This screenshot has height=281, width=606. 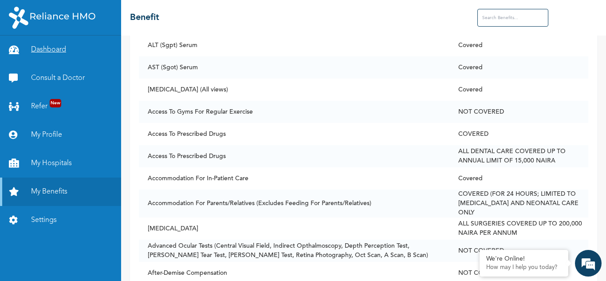 I want to click on td: Accommodation For In-Patient Care, so click(x=294, y=178).